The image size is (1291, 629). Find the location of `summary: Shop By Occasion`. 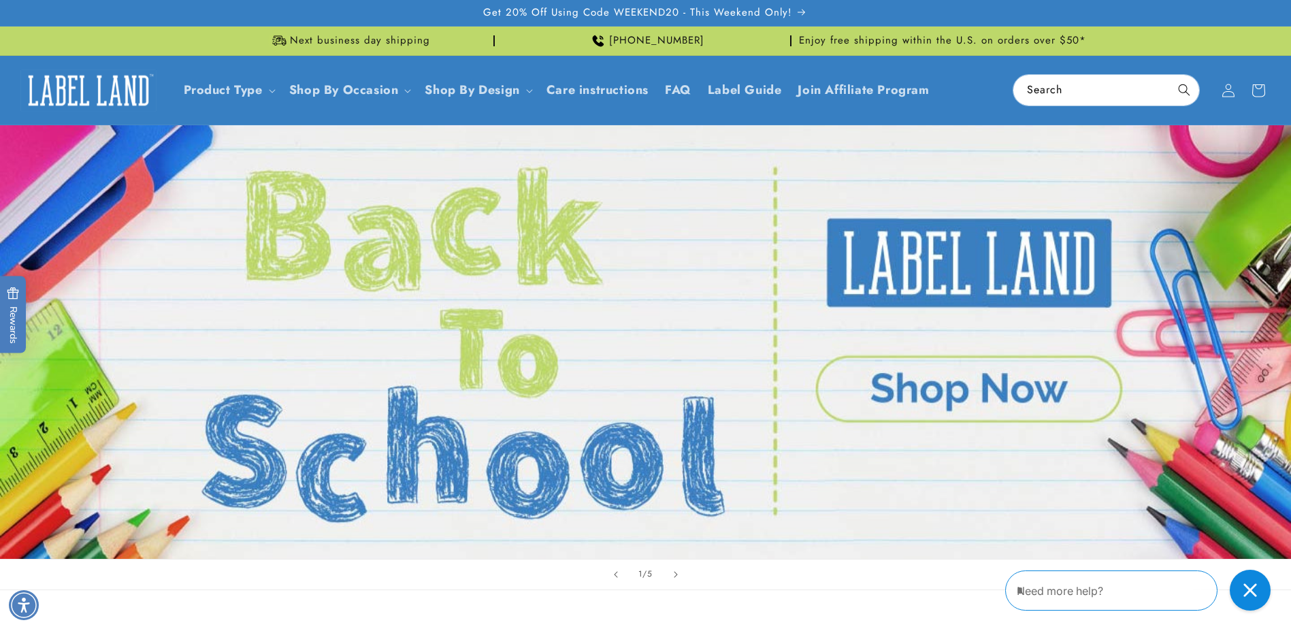

summary: Shop By Occasion is located at coordinates (349, 90).